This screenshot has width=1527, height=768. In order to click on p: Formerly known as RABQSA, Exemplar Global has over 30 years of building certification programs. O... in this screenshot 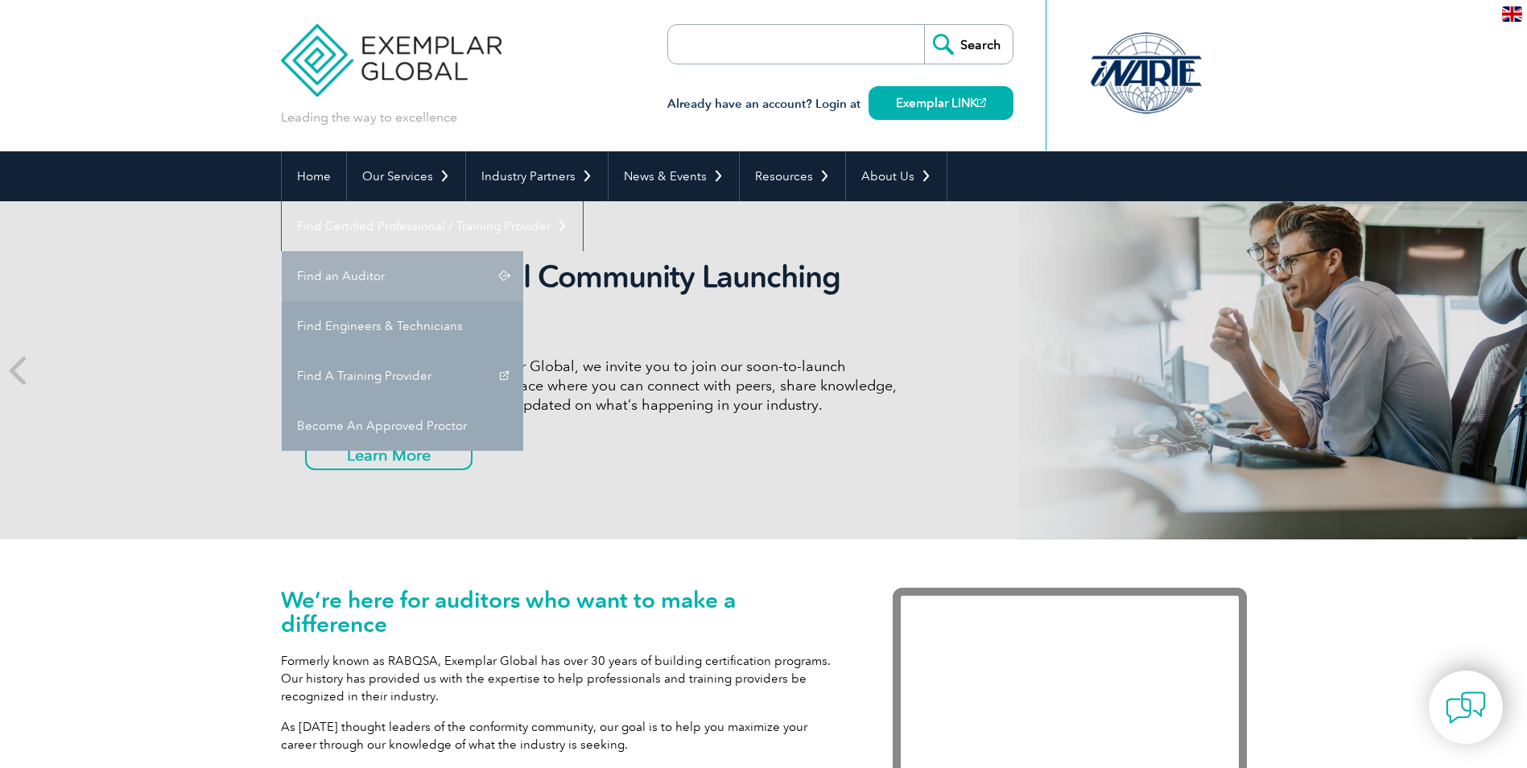, I will do `click(563, 678)`.